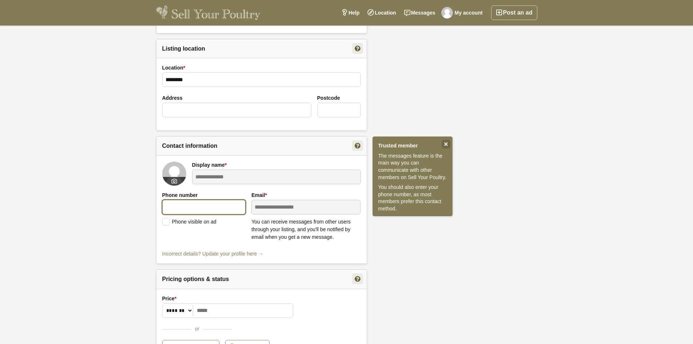 The image size is (693, 344). Describe the element at coordinates (197, 329) in the screenshot. I see `span: or` at that location.